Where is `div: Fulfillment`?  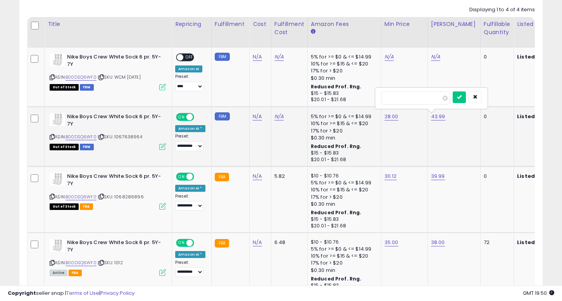 div: Fulfillment is located at coordinates (230, 24).